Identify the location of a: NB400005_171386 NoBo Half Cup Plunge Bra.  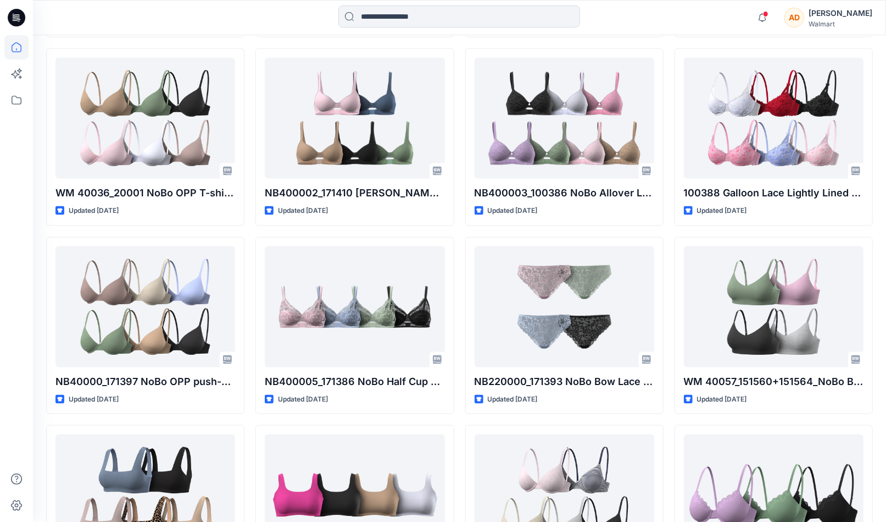
(354, 307).